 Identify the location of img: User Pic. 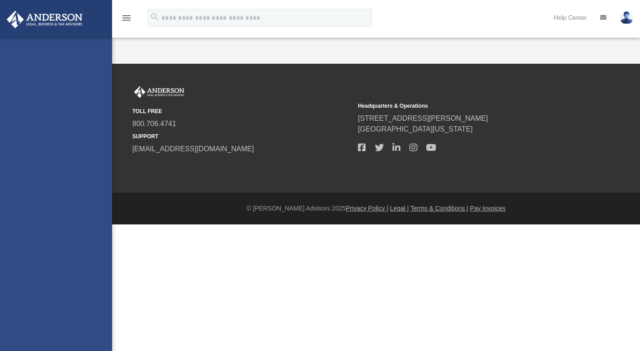
(627, 18).